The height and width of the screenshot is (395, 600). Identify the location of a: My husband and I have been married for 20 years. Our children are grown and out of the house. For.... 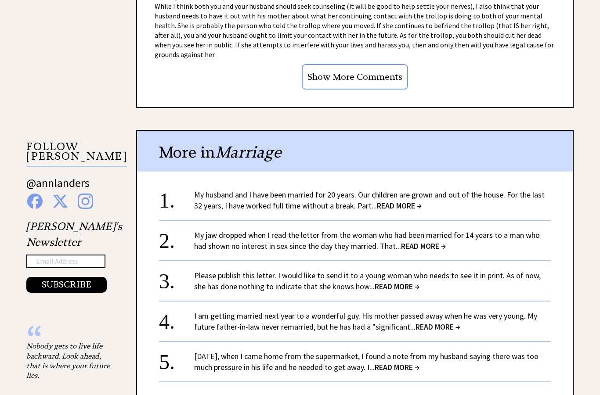
(369, 200).